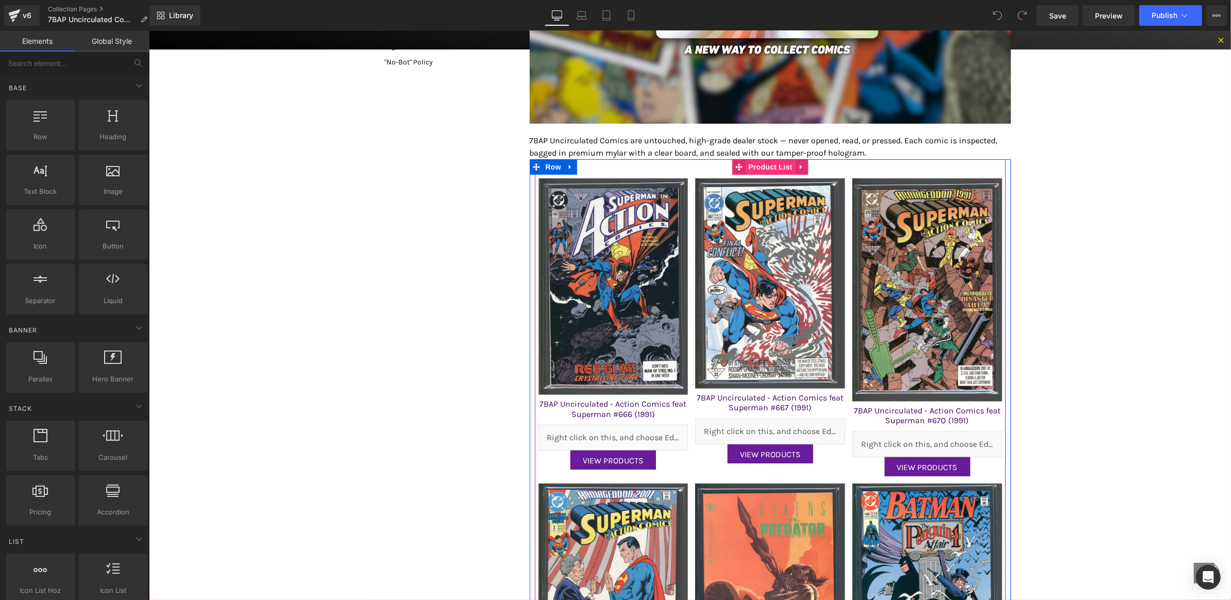 The image size is (1231, 600). I want to click on a: 7BAP Uncirculated - Action Comics feat Superman #666 (1991), so click(464, 378).